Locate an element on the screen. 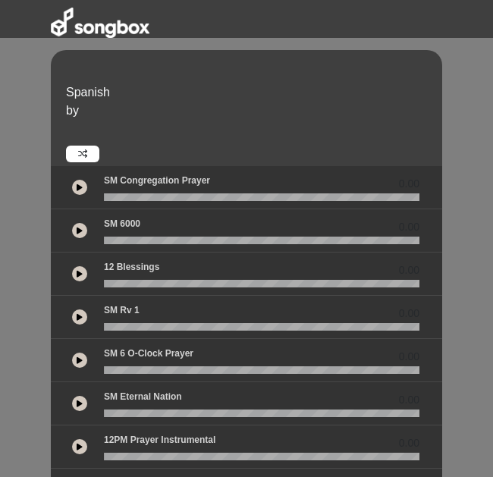 This screenshot has width=493, height=477. span: by is located at coordinates (72, 110).